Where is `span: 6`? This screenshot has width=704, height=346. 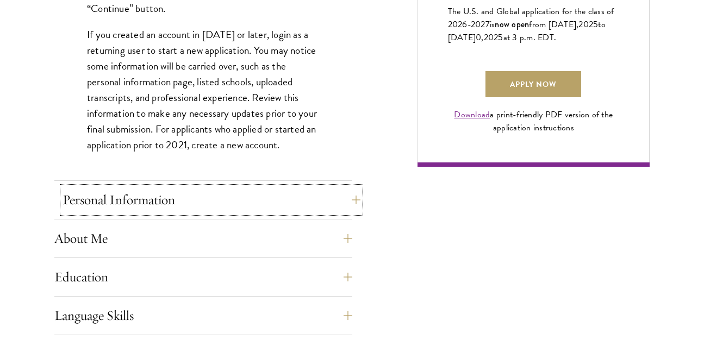 span: 6 is located at coordinates (464, 24).